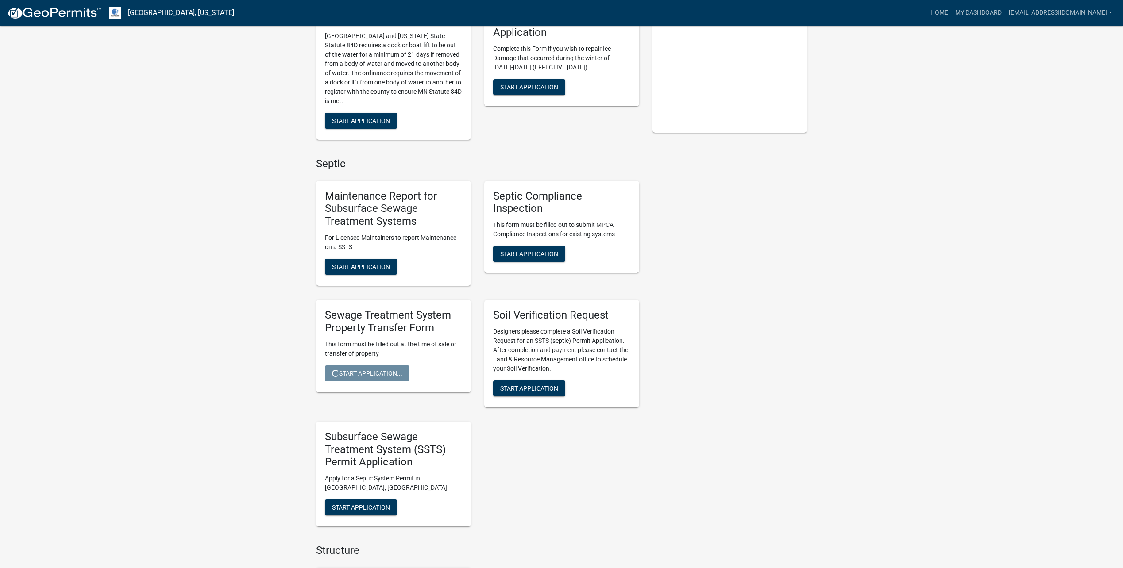 The image size is (1123, 568). I want to click on img: Otter Tail County, Minnesota, so click(115, 12).